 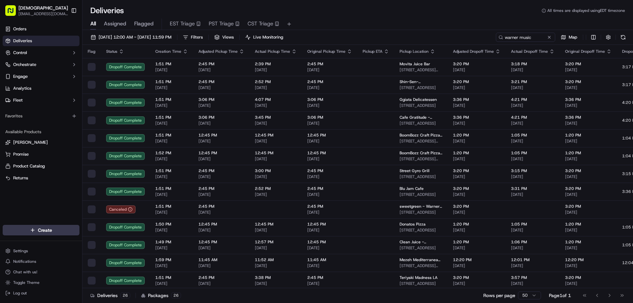 I want to click on input: Type to search, so click(x=525, y=37).